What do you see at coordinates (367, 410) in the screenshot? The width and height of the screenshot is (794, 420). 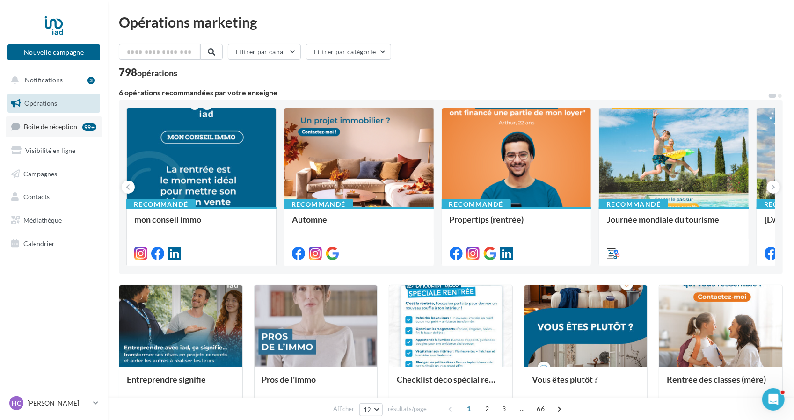 I see `span: 12` at bounding box center [367, 410].